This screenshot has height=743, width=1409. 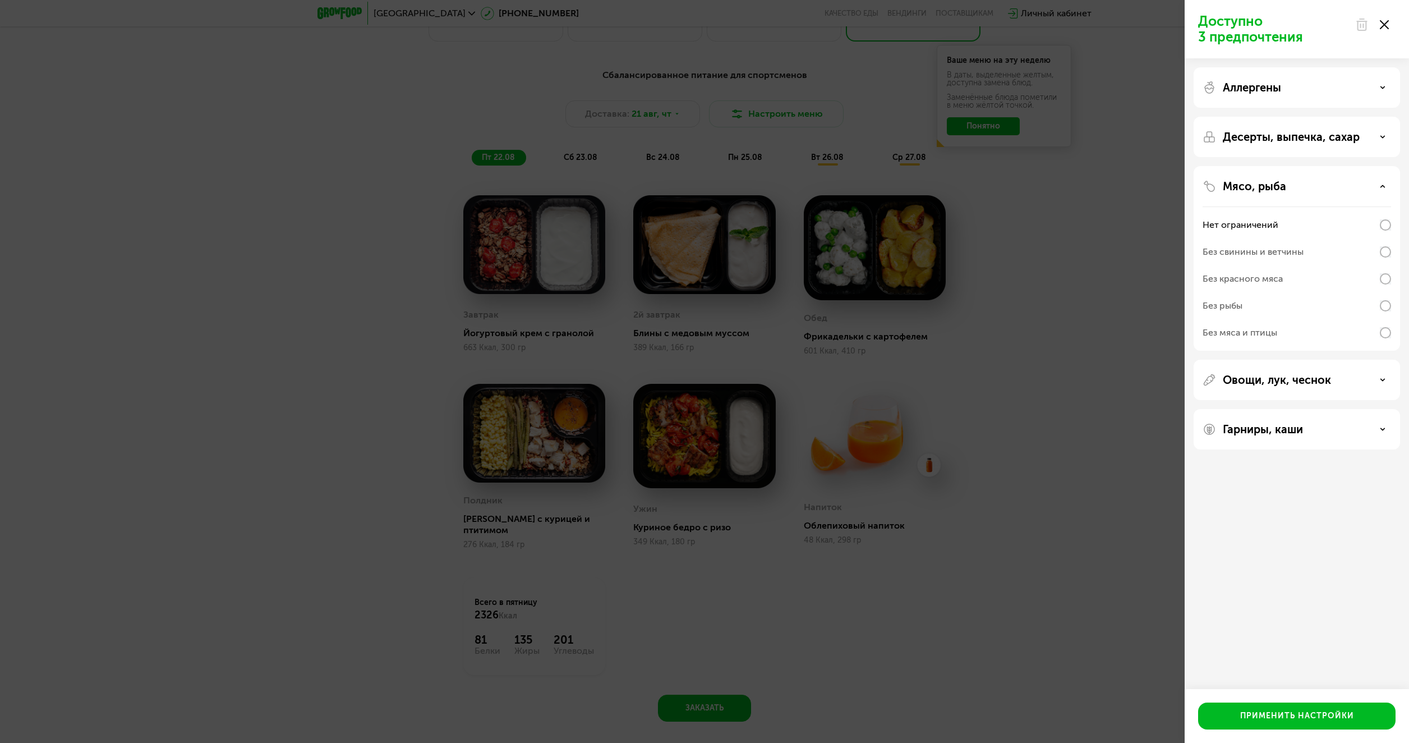 What do you see at coordinates (1243, 279) in the screenshot?
I see `div: Без красного мяса` at bounding box center [1243, 279].